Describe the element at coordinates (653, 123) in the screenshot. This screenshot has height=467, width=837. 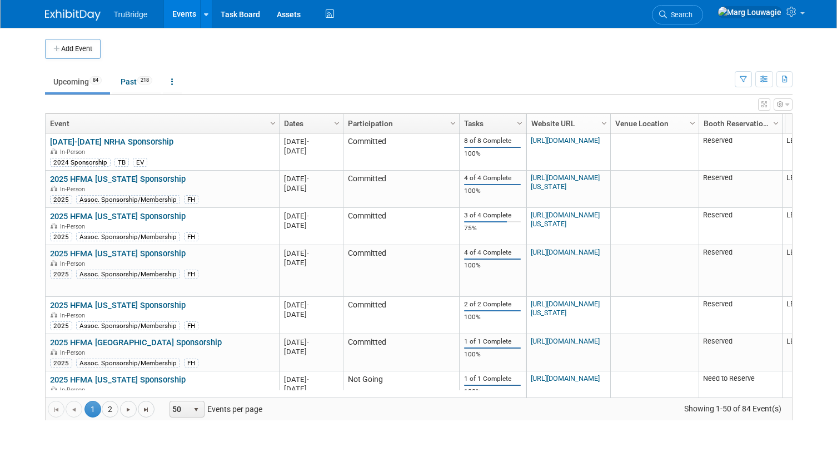
I see `a: Venue Location` at that location.